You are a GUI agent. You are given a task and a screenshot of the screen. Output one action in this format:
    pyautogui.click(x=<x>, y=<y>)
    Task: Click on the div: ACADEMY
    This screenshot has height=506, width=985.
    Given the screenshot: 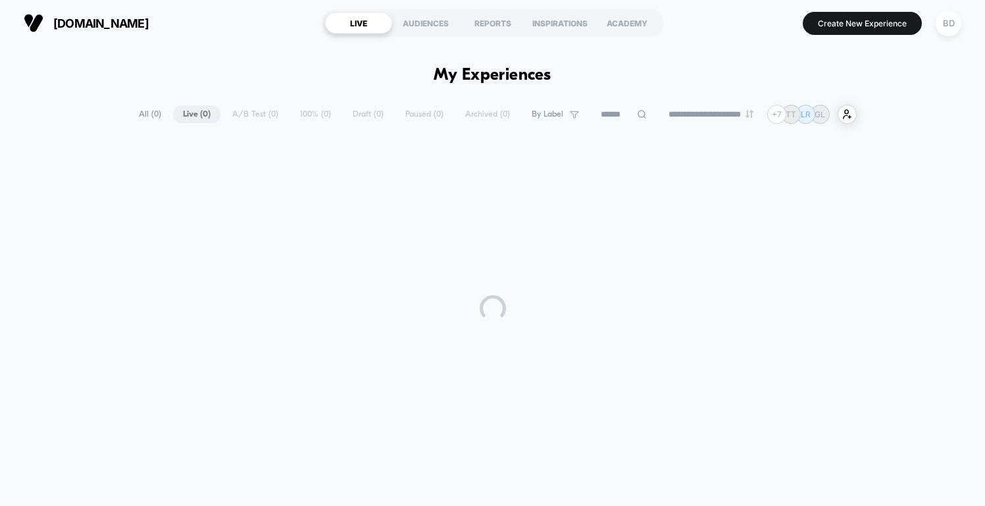 What is the action you would take?
    pyautogui.click(x=627, y=23)
    